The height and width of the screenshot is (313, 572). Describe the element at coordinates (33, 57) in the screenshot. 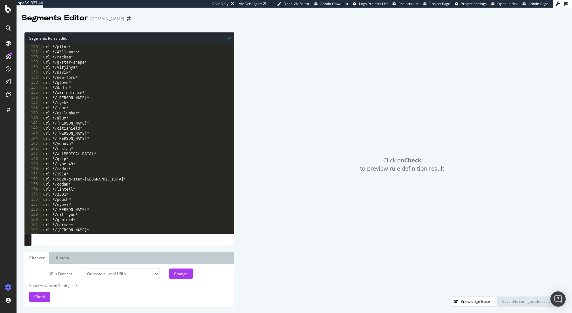

I see `div: 128` at that location.